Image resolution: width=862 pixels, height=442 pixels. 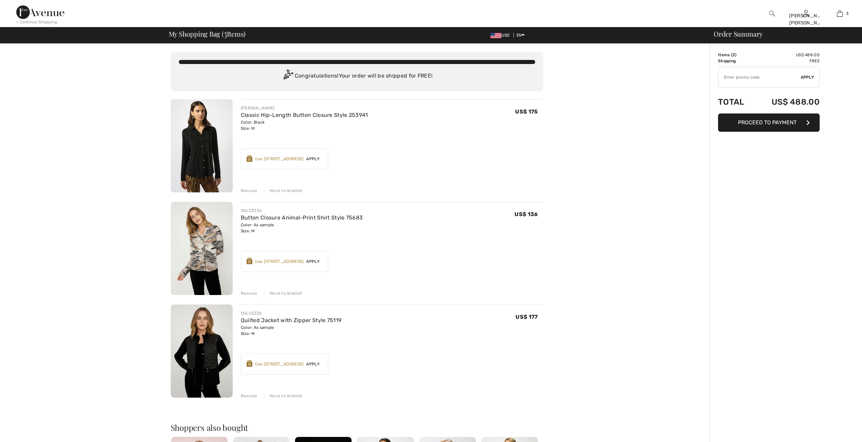 I want to click on img: 1ère Avenue, so click(x=40, y=12).